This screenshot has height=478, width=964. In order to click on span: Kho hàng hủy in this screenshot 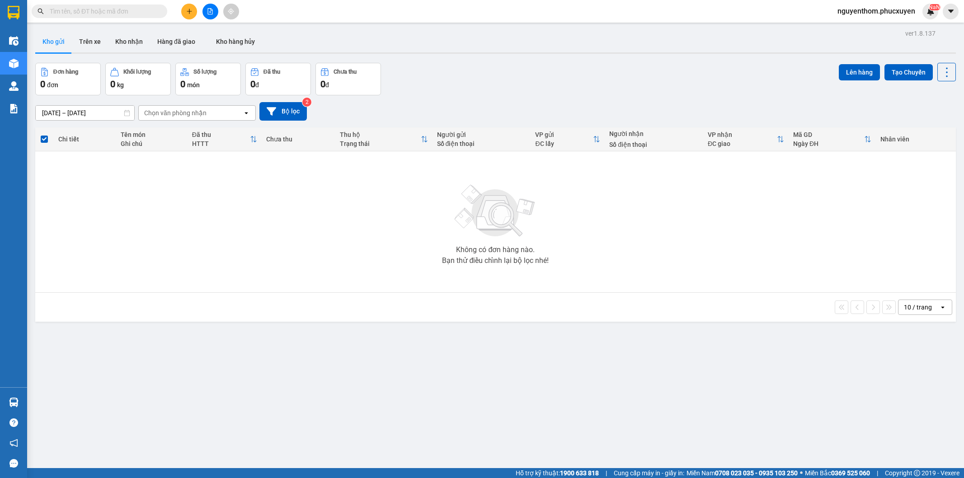, I will do `click(236, 42)`.